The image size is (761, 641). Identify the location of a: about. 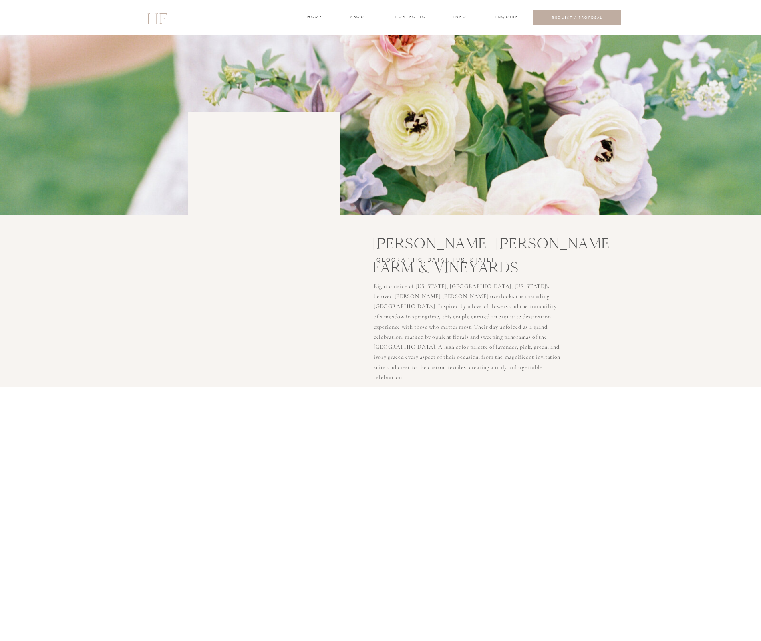
(358, 18).